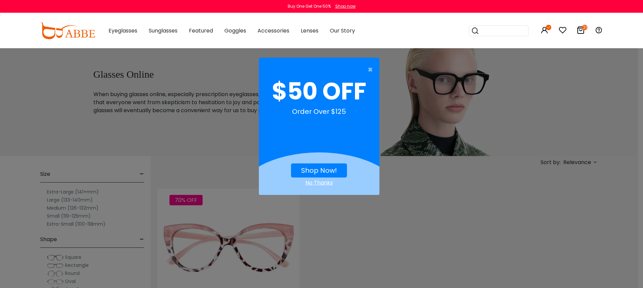 This screenshot has height=288, width=643. Describe the element at coordinates (345, 6) in the screenshot. I see `div: Shop now` at that location.